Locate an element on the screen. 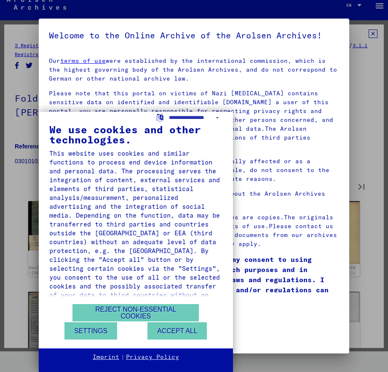  div: We use cookies and other technologies. is located at coordinates (136, 135).